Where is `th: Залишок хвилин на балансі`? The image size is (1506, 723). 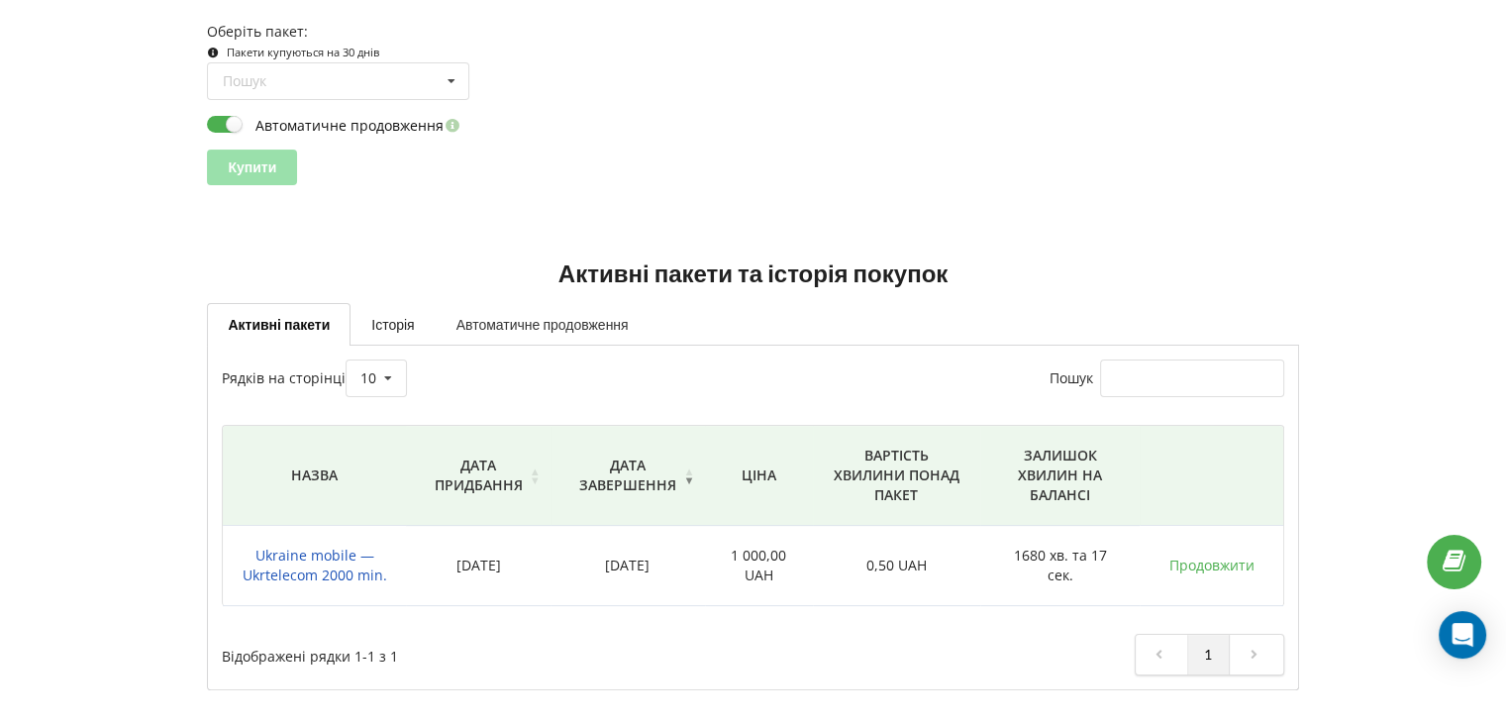 th: Залишок хвилин на балансі is located at coordinates (1061, 475).